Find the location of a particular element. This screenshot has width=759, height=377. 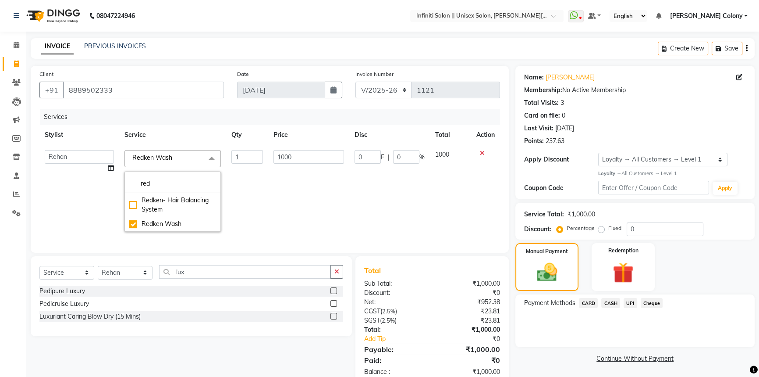

div: 3 is located at coordinates (563, 103).